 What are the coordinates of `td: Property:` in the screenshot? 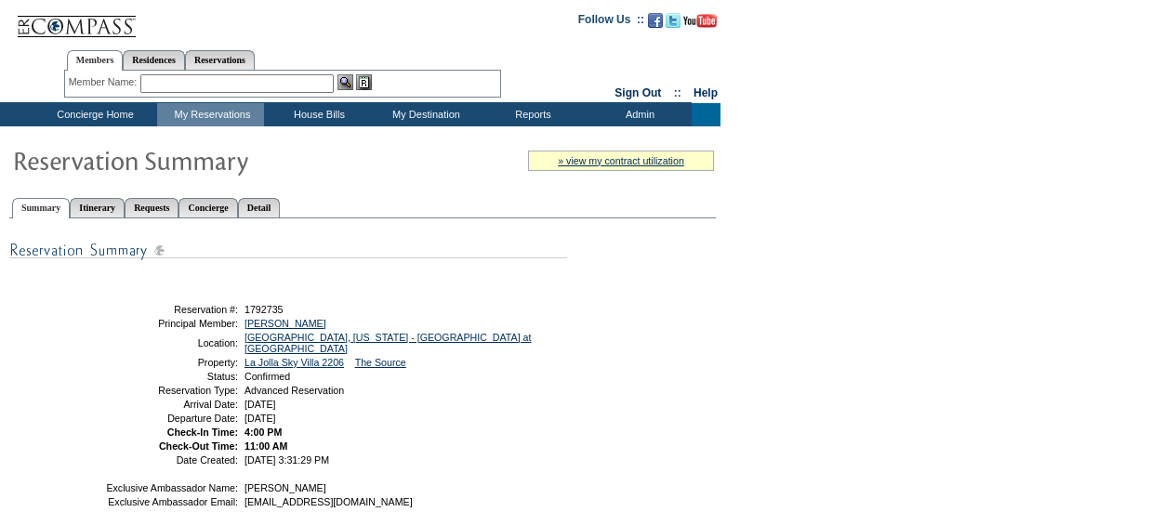 It's located at (171, 363).